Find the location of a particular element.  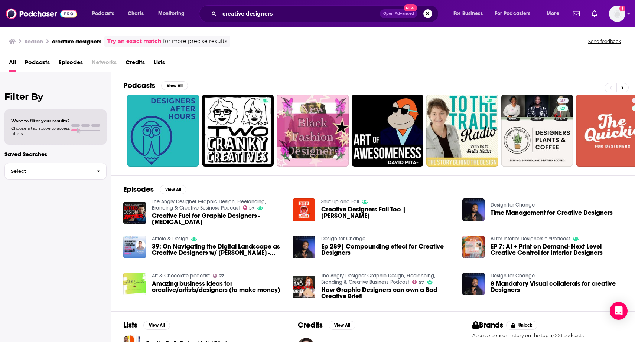

a: Podcasts is located at coordinates (37, 64).